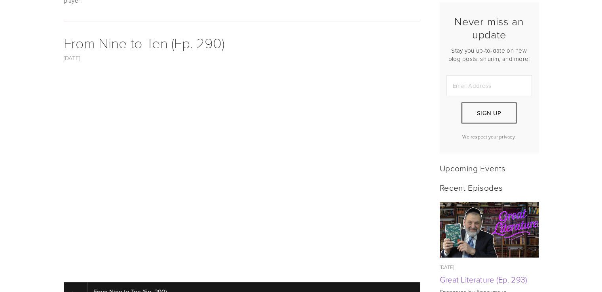 The height and width of the screenshot is (292, 602). Describe the element at coordinates (489, 85) in the screenshot. I see `input: Email Address` at that location.